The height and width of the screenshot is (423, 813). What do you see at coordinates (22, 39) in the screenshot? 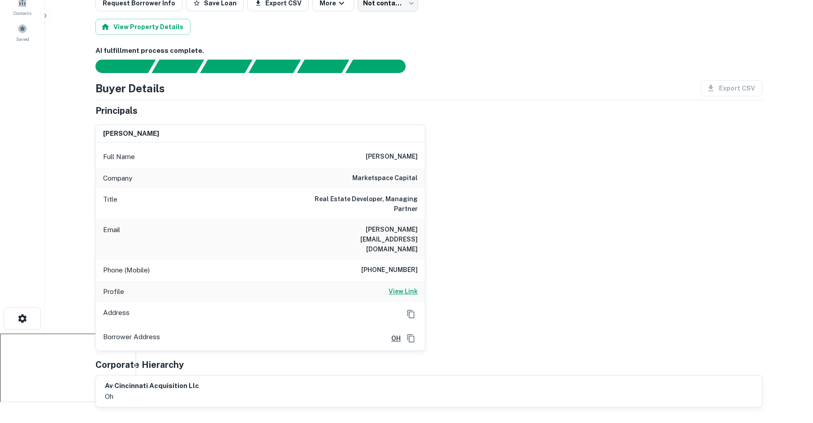
I see `span: Saved` at bounding box center [22, 39].